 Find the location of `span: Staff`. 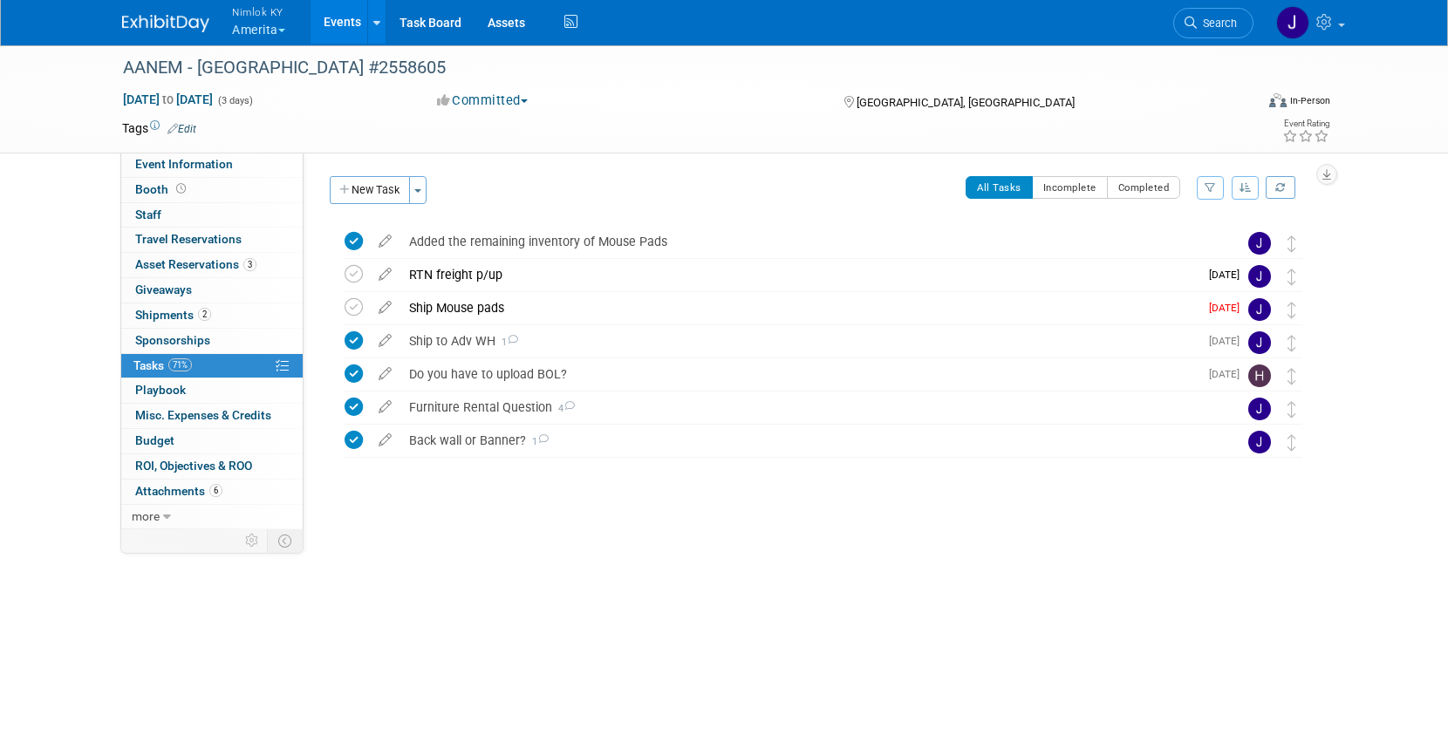

span: Staff is located at coordinates (148, 215).